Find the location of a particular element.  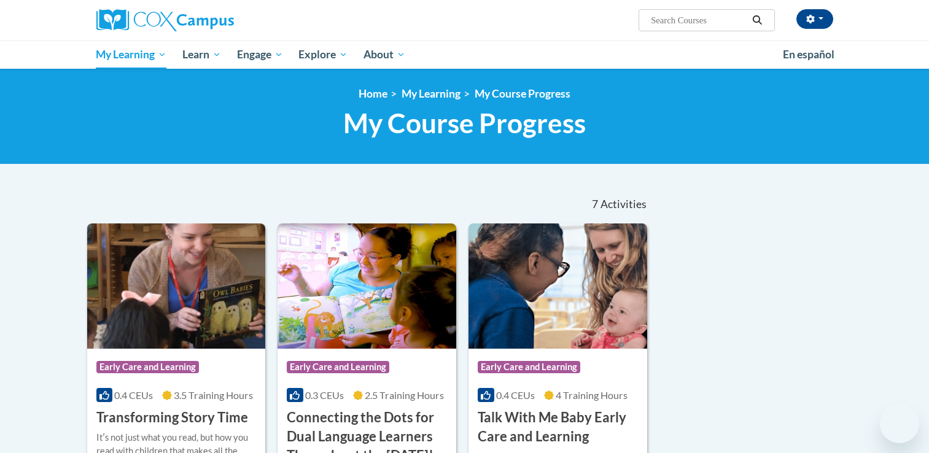

input: Search Courses is located at coordinates (699, 20).